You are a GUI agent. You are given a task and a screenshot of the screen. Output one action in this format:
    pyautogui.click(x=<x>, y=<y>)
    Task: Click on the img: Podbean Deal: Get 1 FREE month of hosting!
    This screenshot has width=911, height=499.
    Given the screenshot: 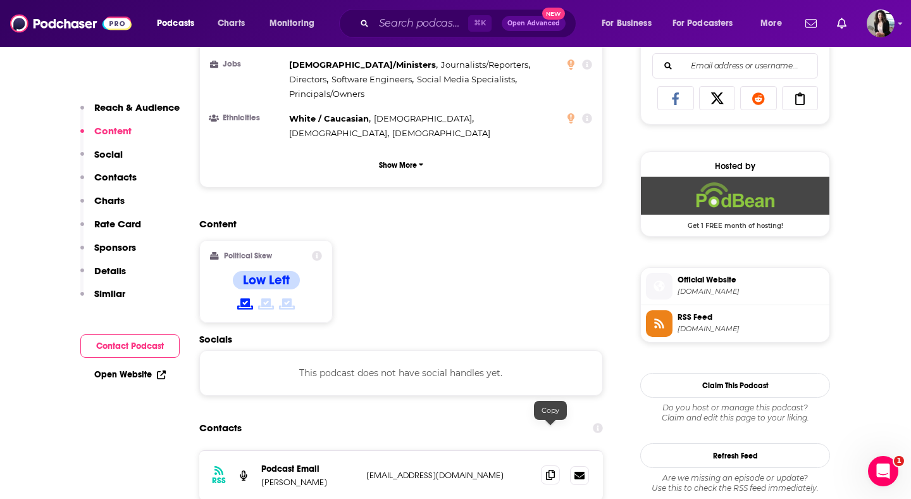 What is the action you would take?
    pyautogui.click(x=736, y=196)
    